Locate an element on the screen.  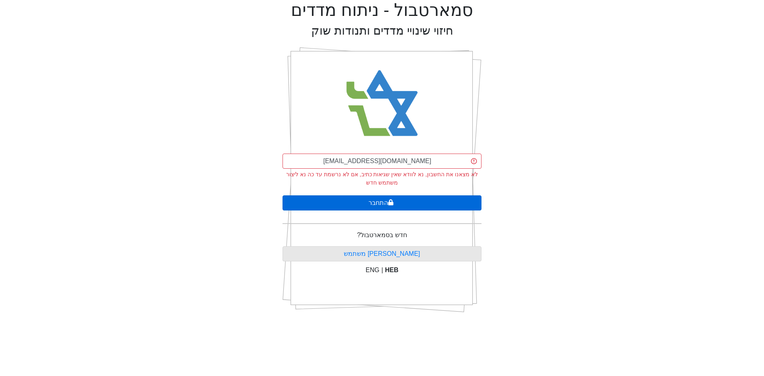
button: התחבר is located at coordinates (382, 203).